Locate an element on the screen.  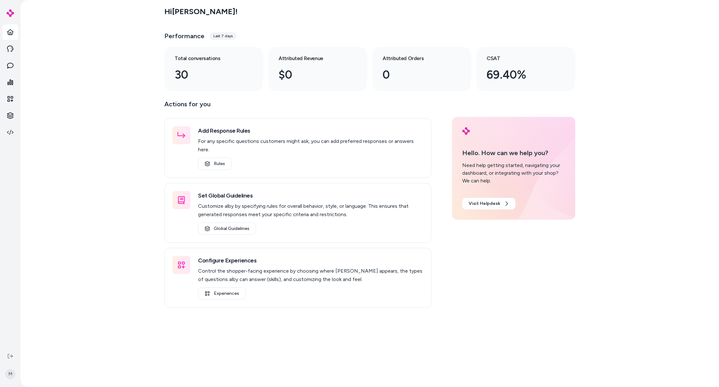
h3: Add Response Rules is located at coordinates (311, 131).